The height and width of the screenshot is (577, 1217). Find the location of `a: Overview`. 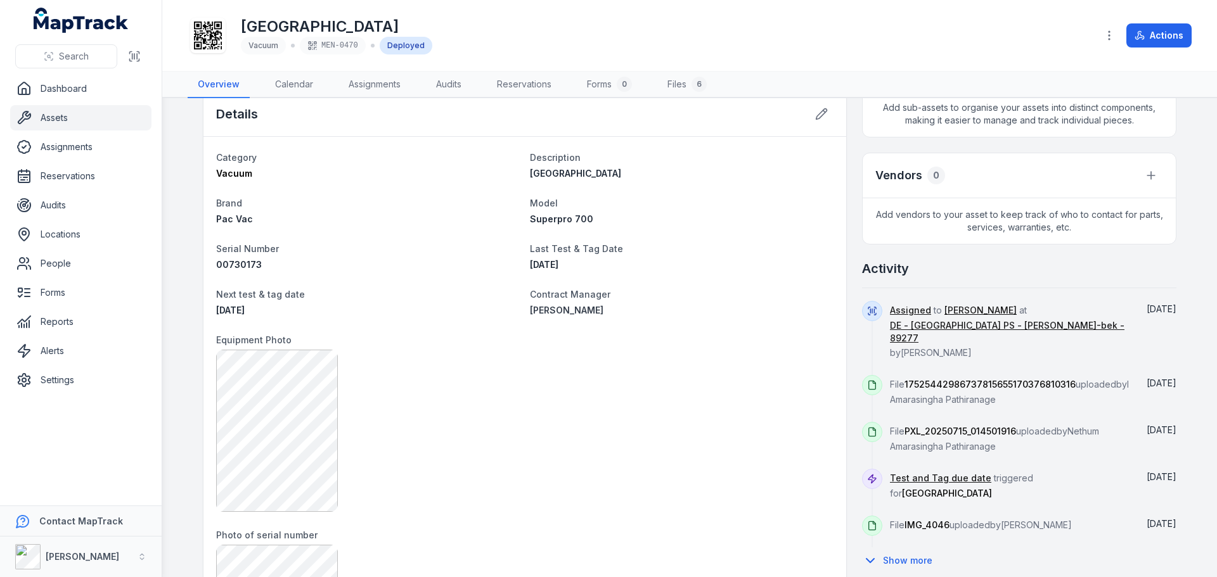

a: Overview is located at coordinates (219, 85).